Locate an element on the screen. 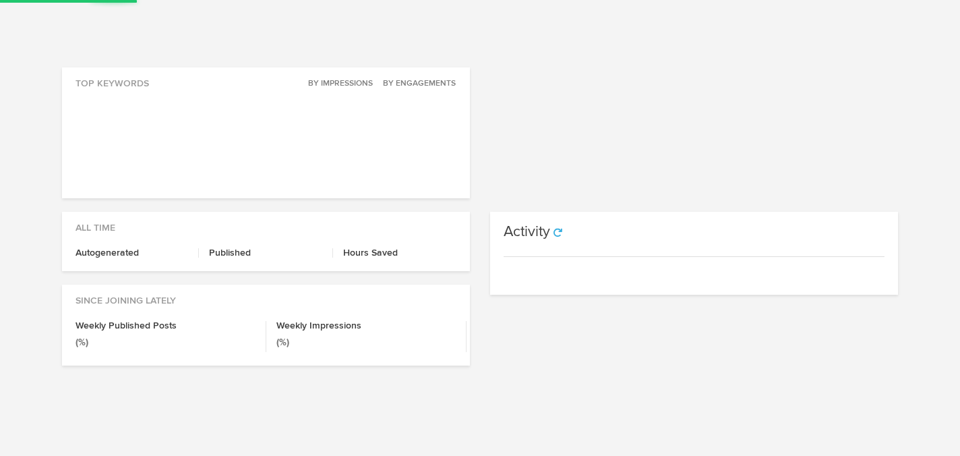 The image size is (960, 456). div: Top Keywords is located at coordinates (266, 79).